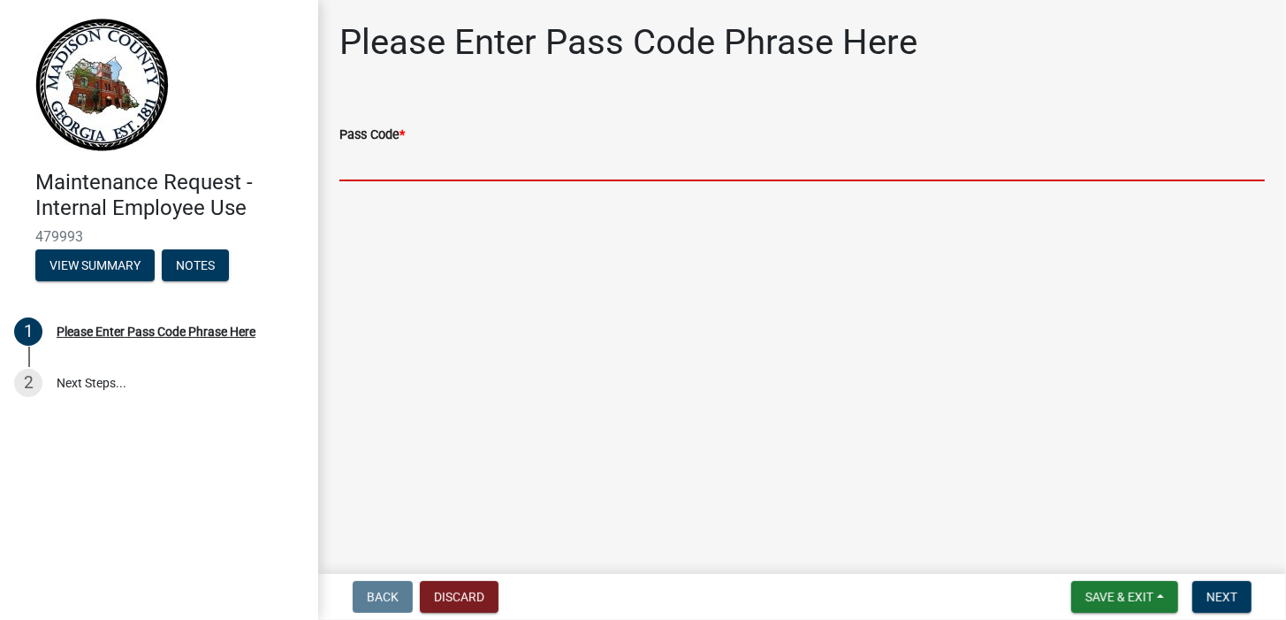  I want to click on button: Next, so click(1222, 597).